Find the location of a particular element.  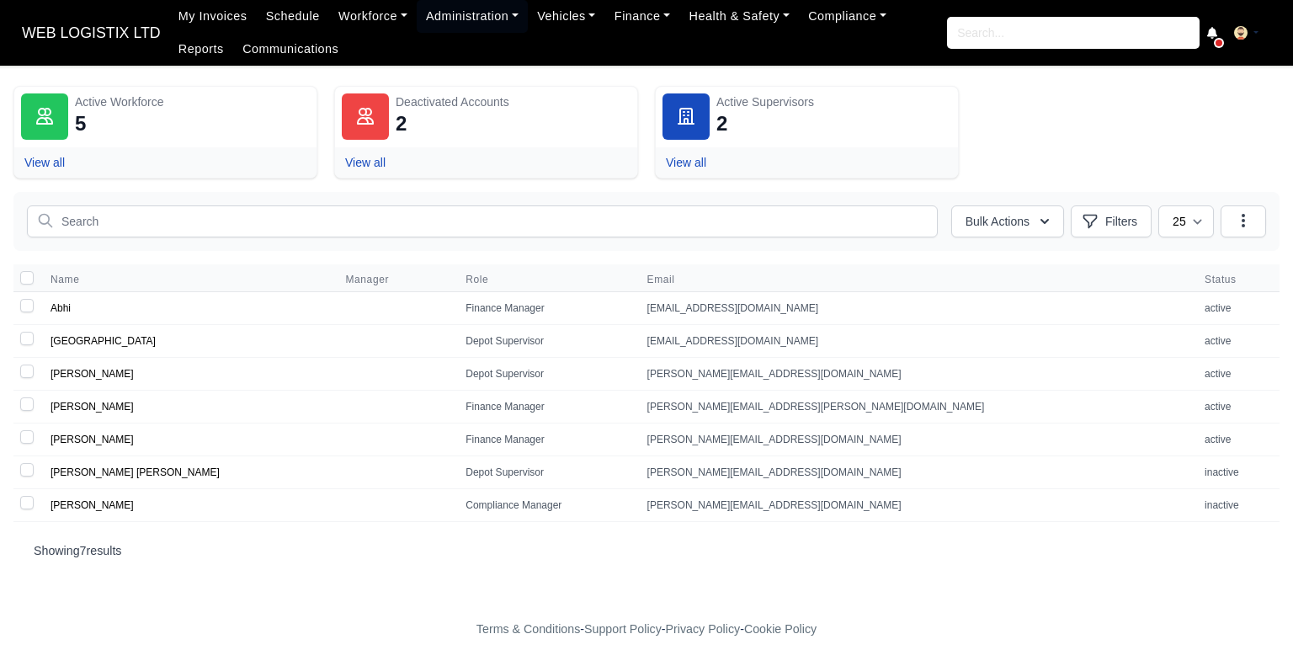

span: Status is located at coordinates (1236, 279).